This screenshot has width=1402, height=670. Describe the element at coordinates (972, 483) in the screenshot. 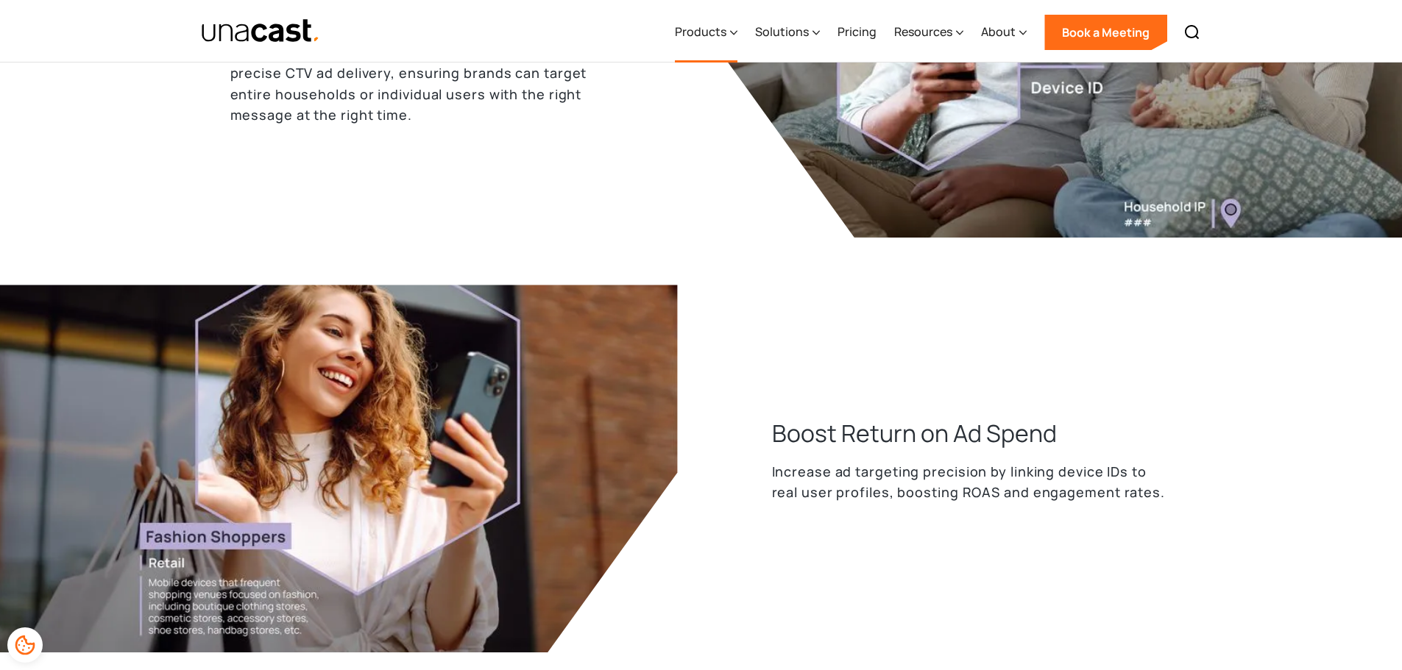

I see `p: Increase ad targeting precision by linking device IDs to real user profiles, boosting ROAS and en...` at that location.